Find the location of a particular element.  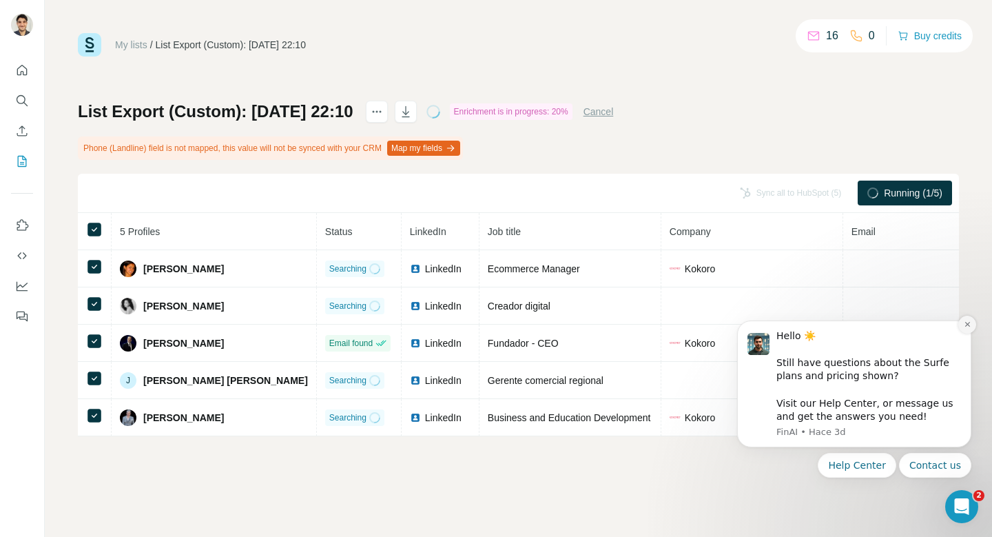

button: My lists is located at coordinates (22, 161).